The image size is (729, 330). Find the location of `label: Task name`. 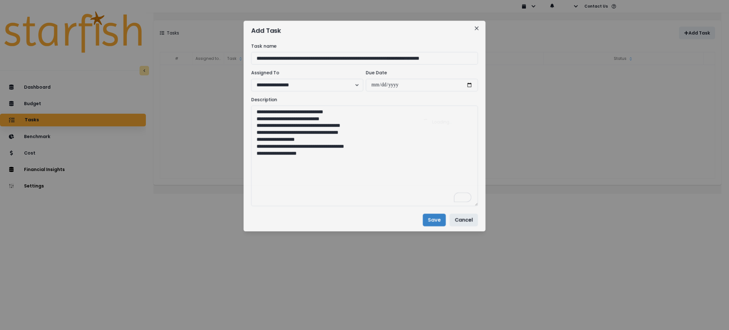

label: Task name is located at coordinates (363, 46).